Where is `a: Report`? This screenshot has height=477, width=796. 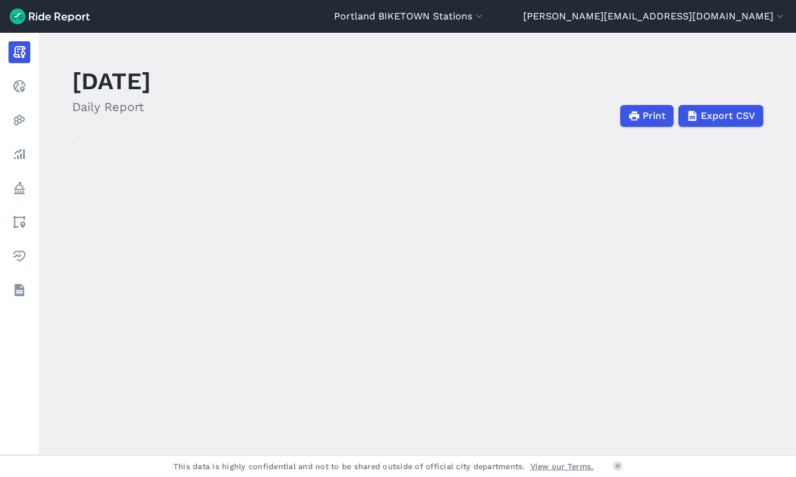
a: Report is located at coordinates (19, 52).